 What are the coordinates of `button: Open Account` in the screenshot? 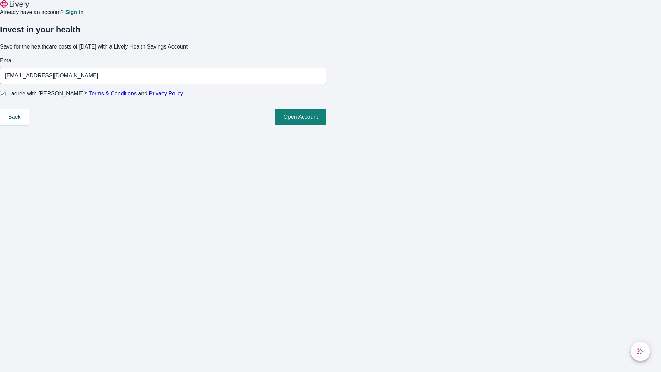 It's located at (300, 117).